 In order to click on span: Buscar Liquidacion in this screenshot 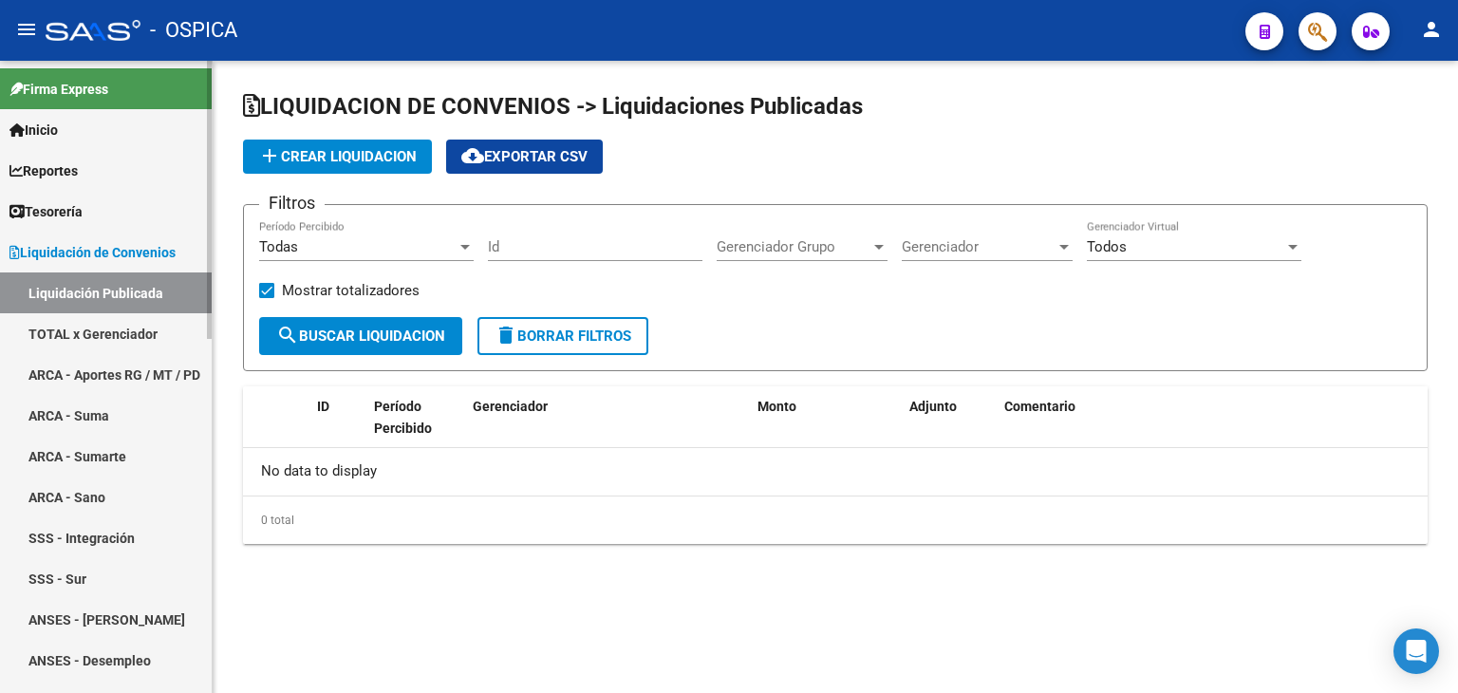, I will do `click(361, 336)`.